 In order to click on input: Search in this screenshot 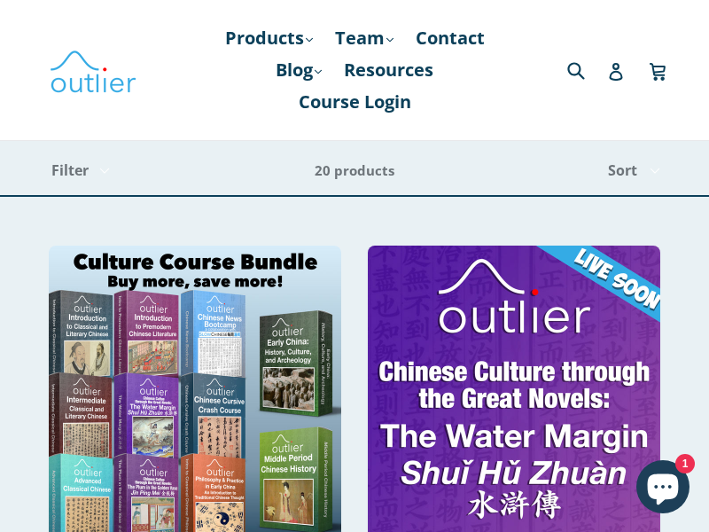, I will do `click(587, 69)`.